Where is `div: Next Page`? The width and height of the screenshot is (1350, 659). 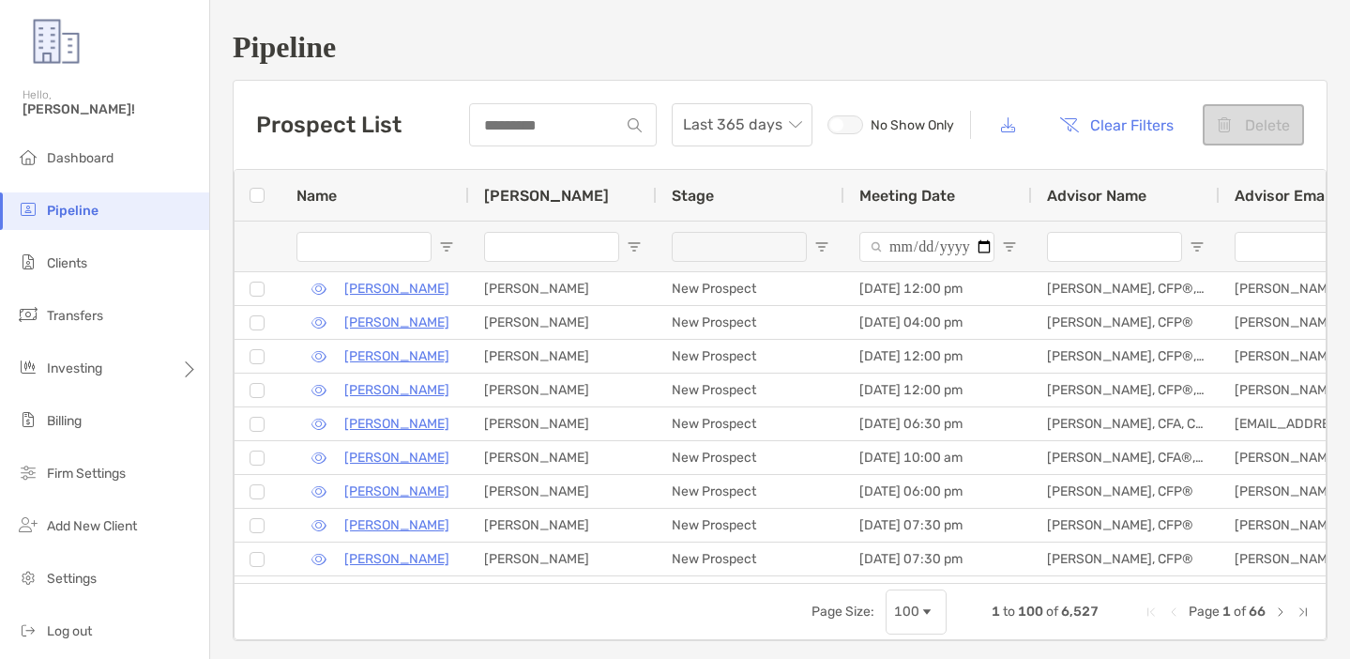
div: Next Page is located at coordinates (1280, 612).